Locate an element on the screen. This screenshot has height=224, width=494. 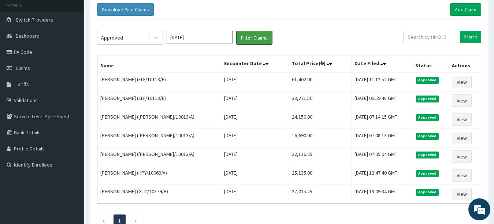
a: Next page is located at coordinates (136, 221).